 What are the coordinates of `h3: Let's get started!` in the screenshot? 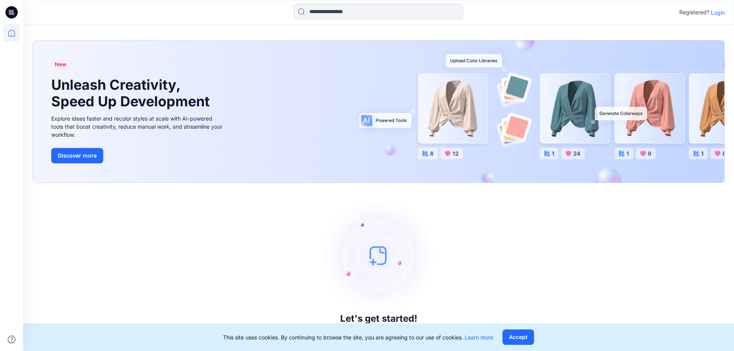 It's located at (379, 319).